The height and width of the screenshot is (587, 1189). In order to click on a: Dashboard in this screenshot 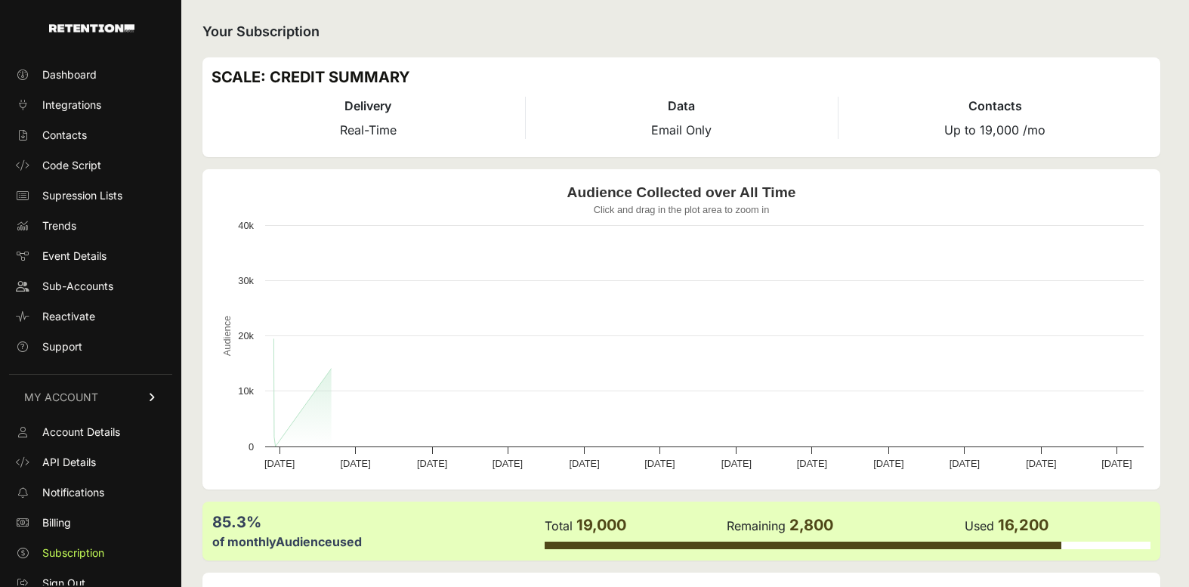, I will do `click(91, 75)`.